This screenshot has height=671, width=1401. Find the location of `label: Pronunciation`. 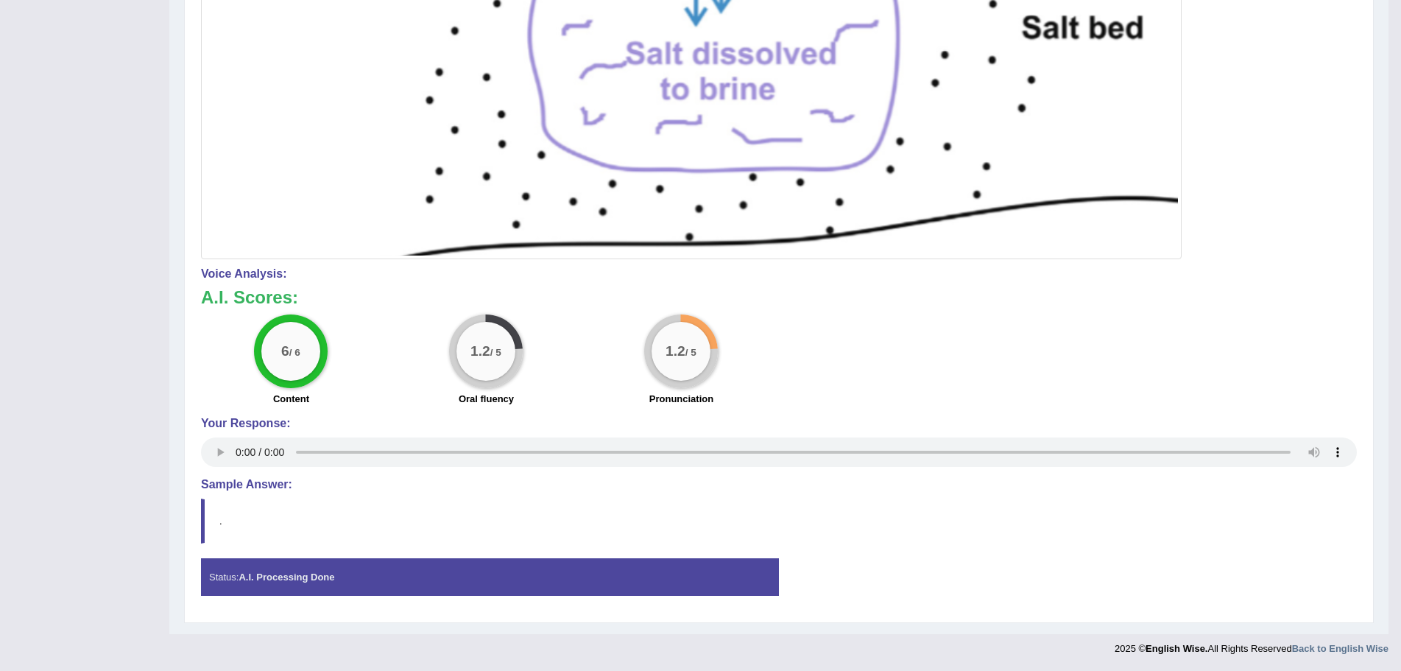

label: Pronunciation is located at coordinates (681, 398).